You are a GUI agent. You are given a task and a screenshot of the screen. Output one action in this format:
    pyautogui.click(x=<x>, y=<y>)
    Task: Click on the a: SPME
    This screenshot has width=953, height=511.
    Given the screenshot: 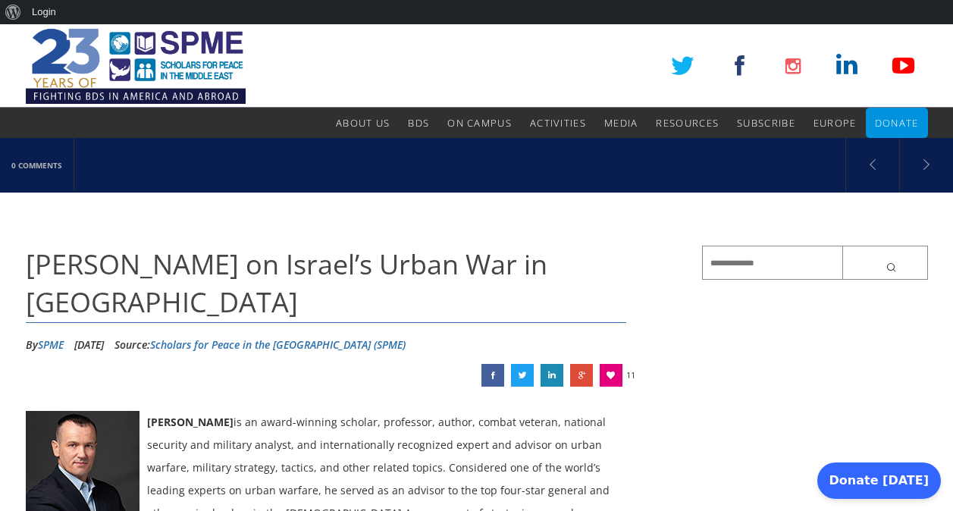 What is the action you would take?
    pyautogui.click(x=51, y=344)
    